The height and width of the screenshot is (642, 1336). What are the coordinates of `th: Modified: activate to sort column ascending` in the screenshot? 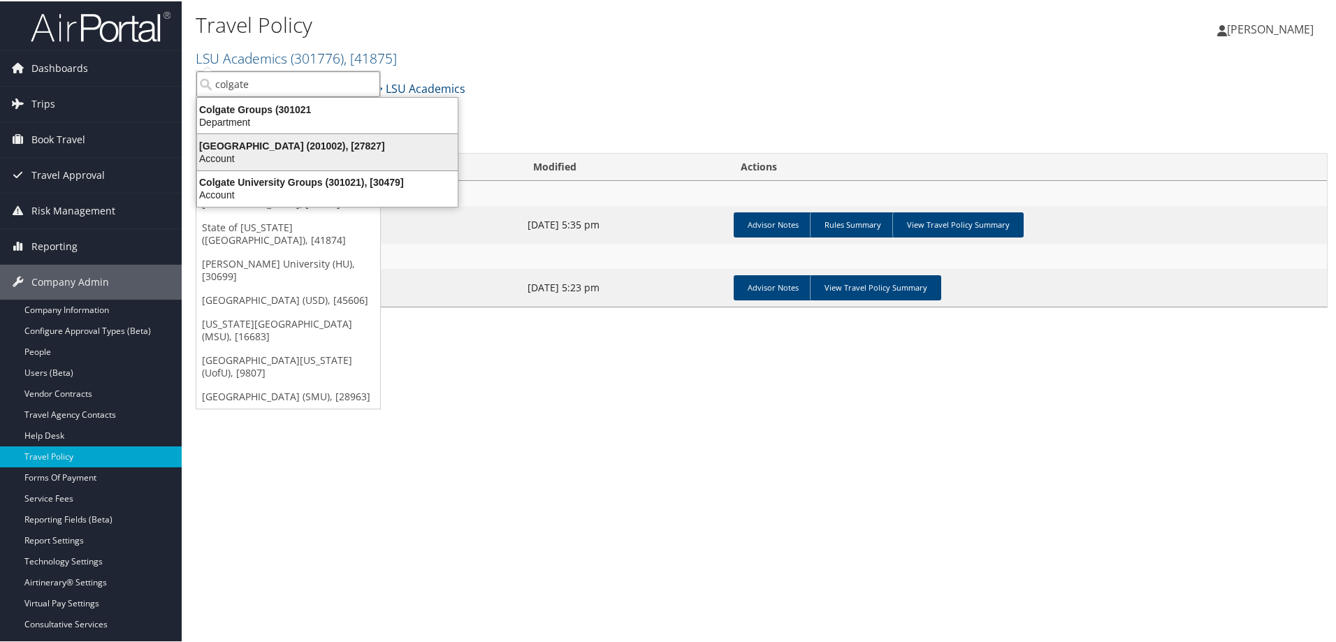 It's located at (624, 166).